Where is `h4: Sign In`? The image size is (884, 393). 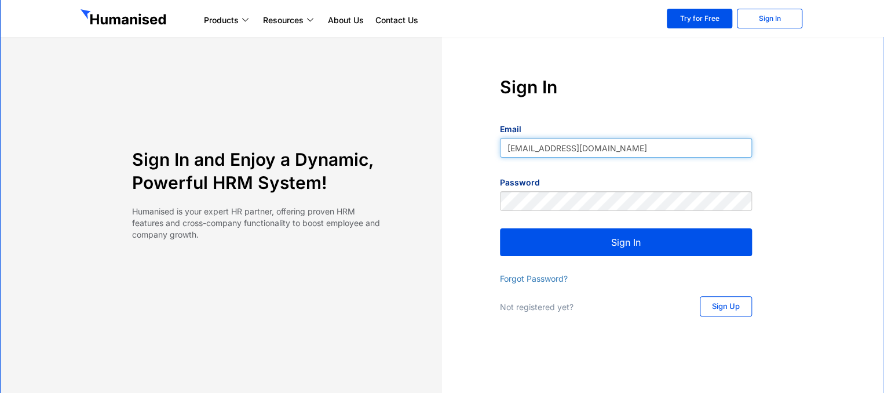
h4: Sign In is located at coordinates (625, 87).